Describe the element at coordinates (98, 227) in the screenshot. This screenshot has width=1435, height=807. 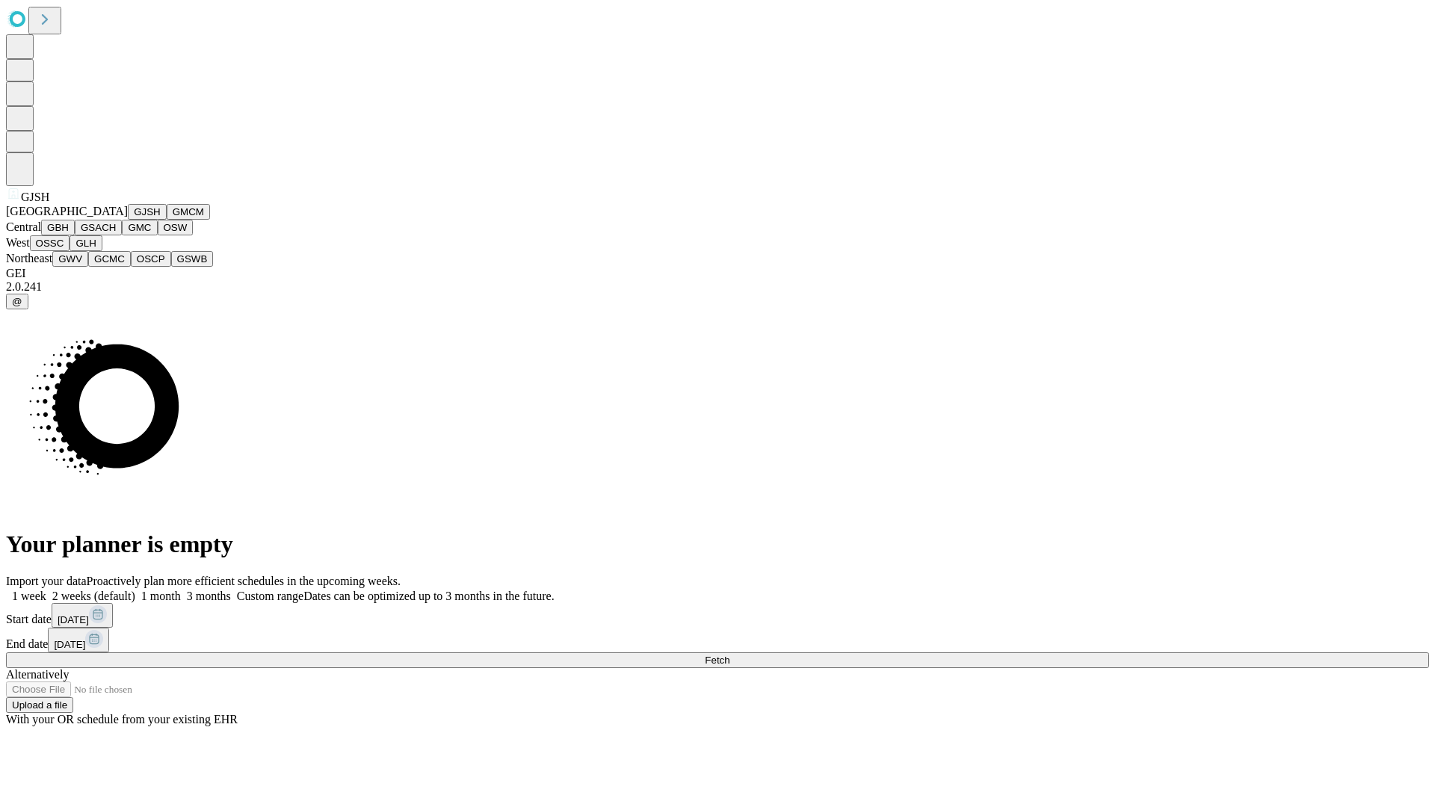
I see `button: GSACH` at that location.